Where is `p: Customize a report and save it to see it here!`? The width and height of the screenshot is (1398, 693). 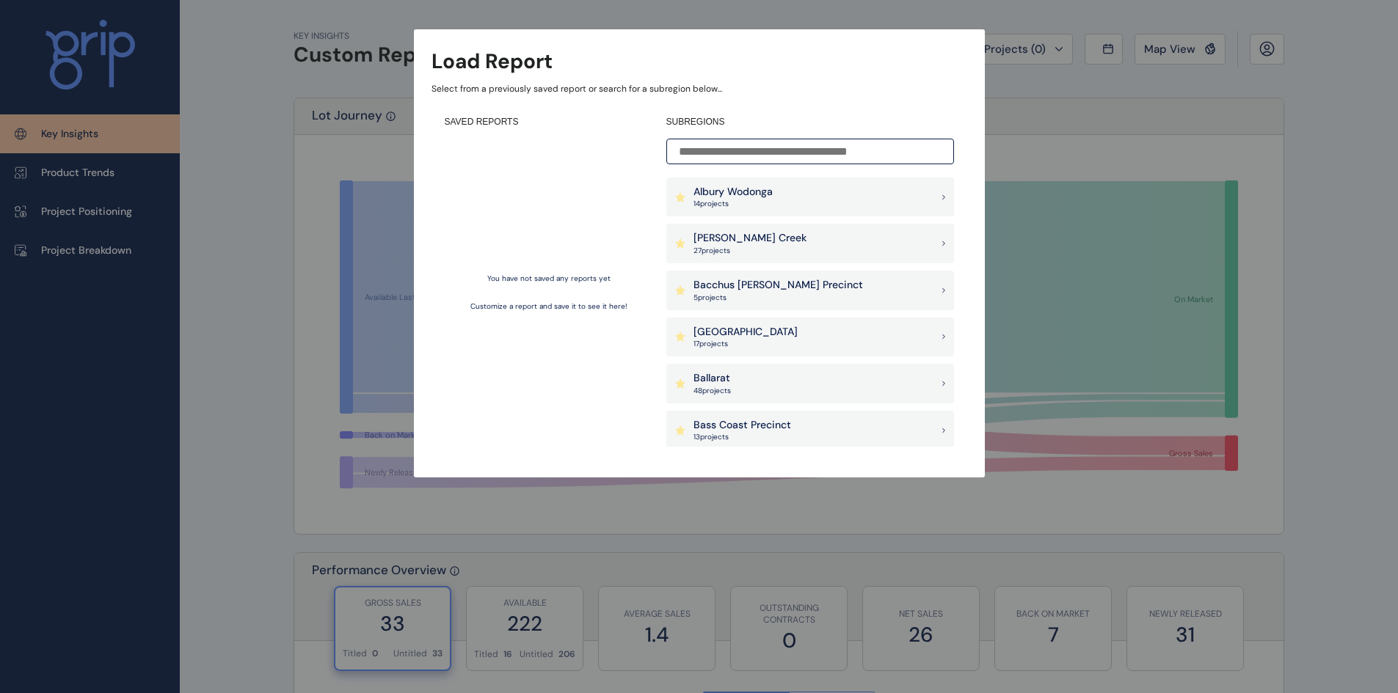
p: Customize a report and save it to see it here! is located at coordinates (549, 307).